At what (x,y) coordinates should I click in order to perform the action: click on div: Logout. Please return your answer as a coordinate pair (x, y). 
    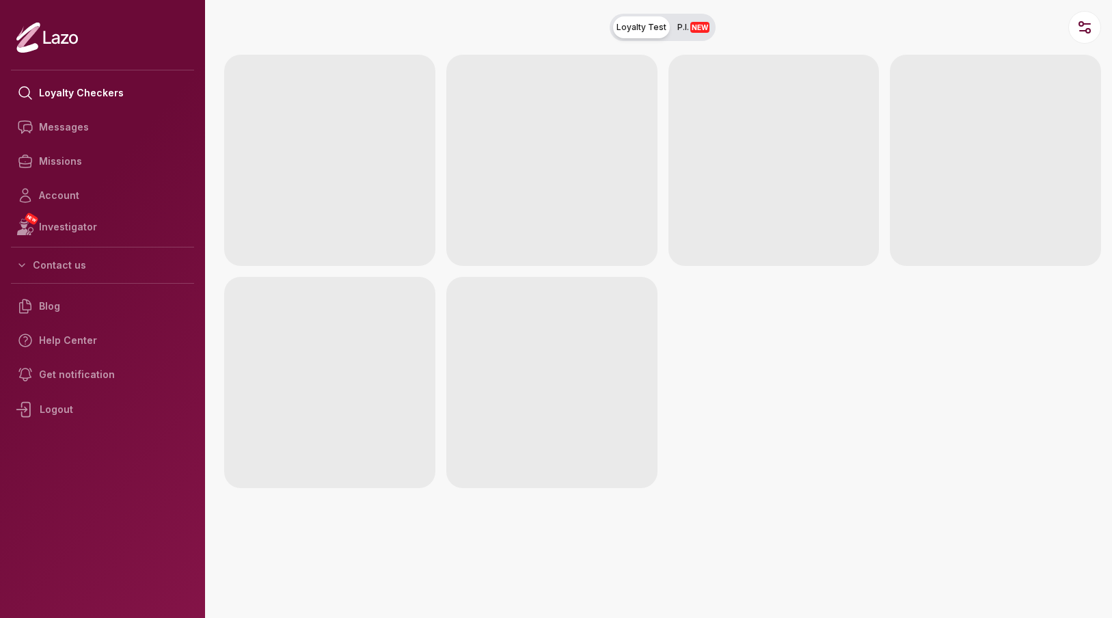
    Looking at the image, I should click on (103, 409).